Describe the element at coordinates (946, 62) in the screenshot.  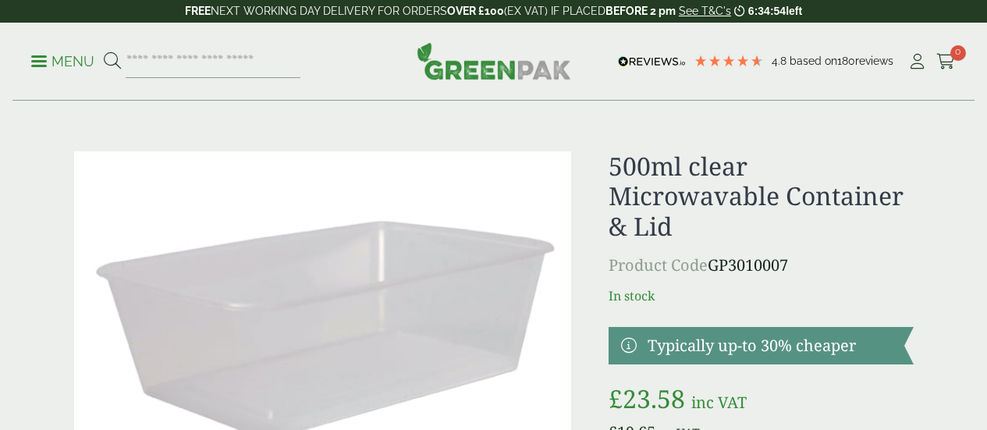
I see `a: 0` at that location.